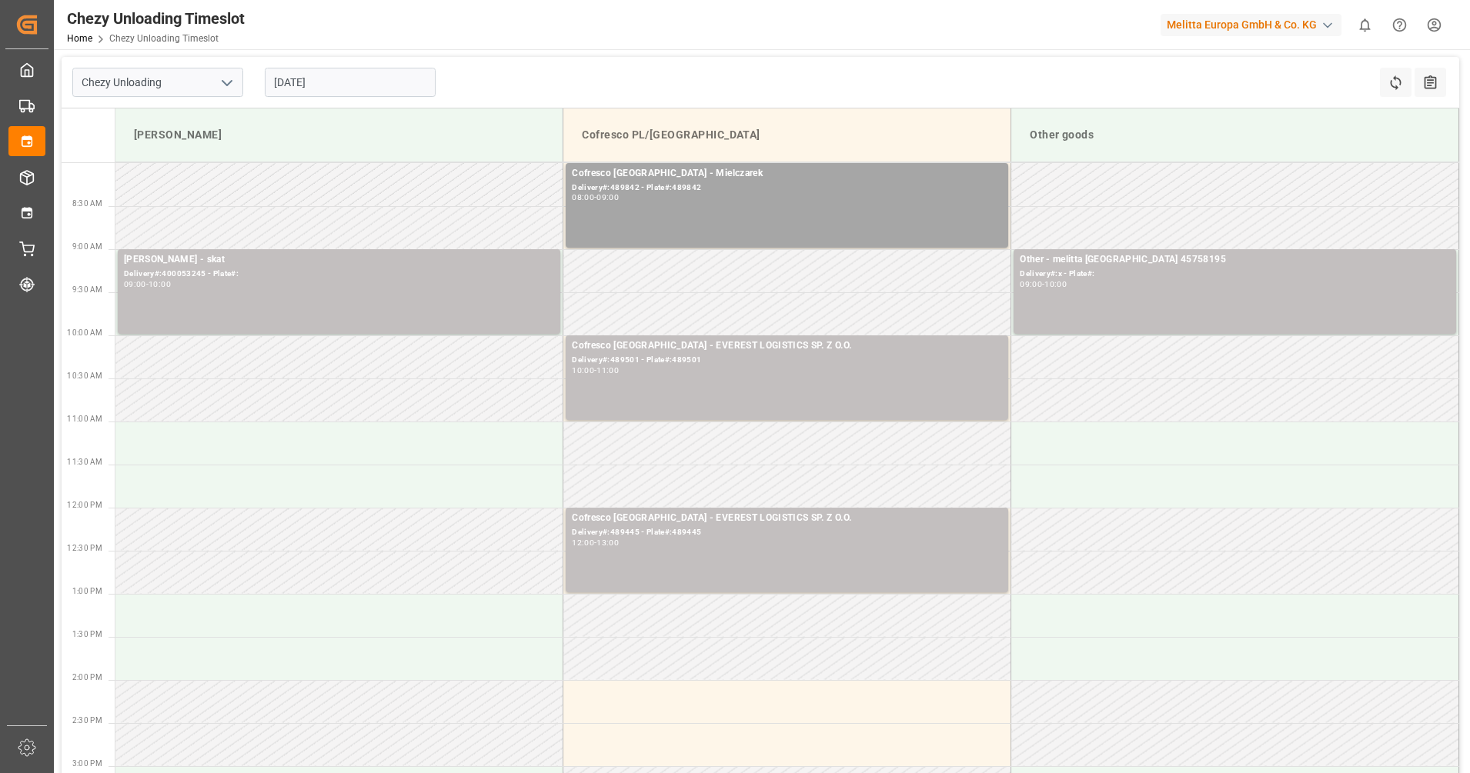 Image resolution: width=1470 pixels, height=773 pixels. I want to click on span: 3:00 PM, so click(87, 763).